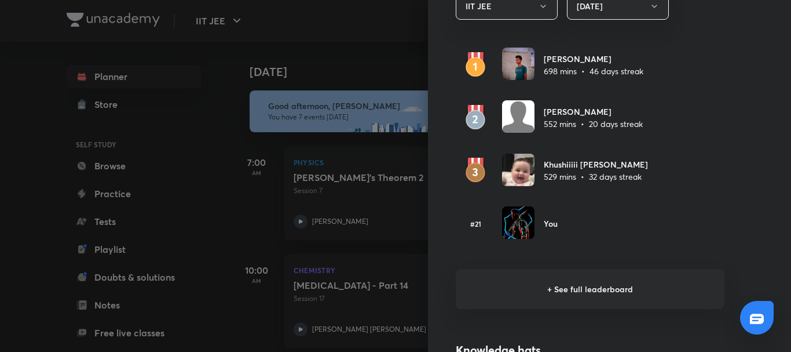 The width and height of the screenshot is (791, 352). What do you see at coordinates (596, 176) in the screenshot?
I see `p: 529 mins • 32 days streak` at bounding box center [596, 176].